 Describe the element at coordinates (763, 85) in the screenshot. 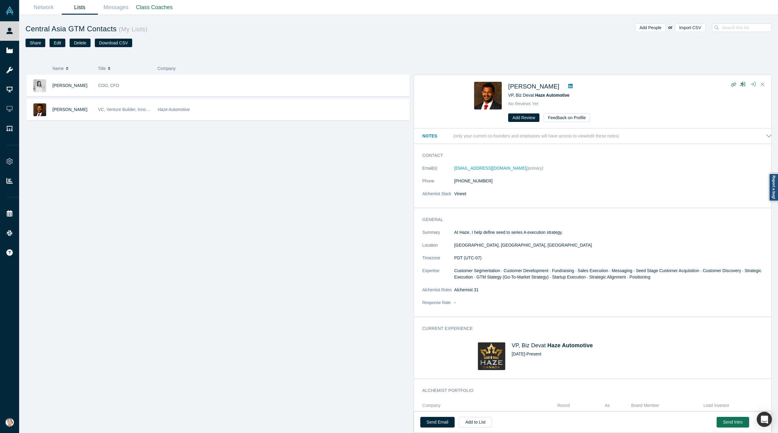

I see `button: Close` at that location.